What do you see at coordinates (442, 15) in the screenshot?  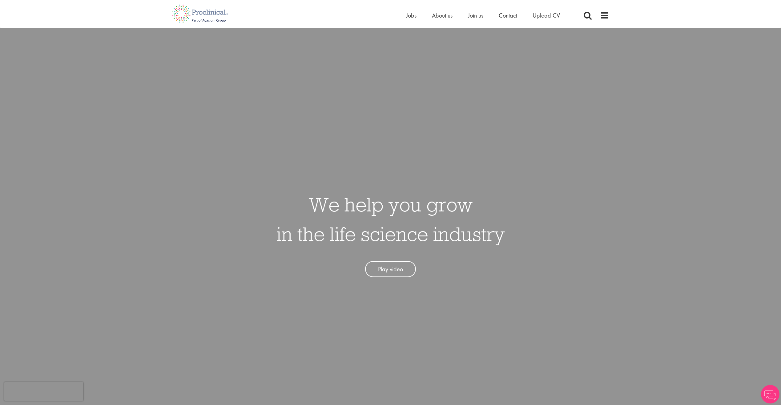 I see `a: About us` at bounding box center [442, 15].